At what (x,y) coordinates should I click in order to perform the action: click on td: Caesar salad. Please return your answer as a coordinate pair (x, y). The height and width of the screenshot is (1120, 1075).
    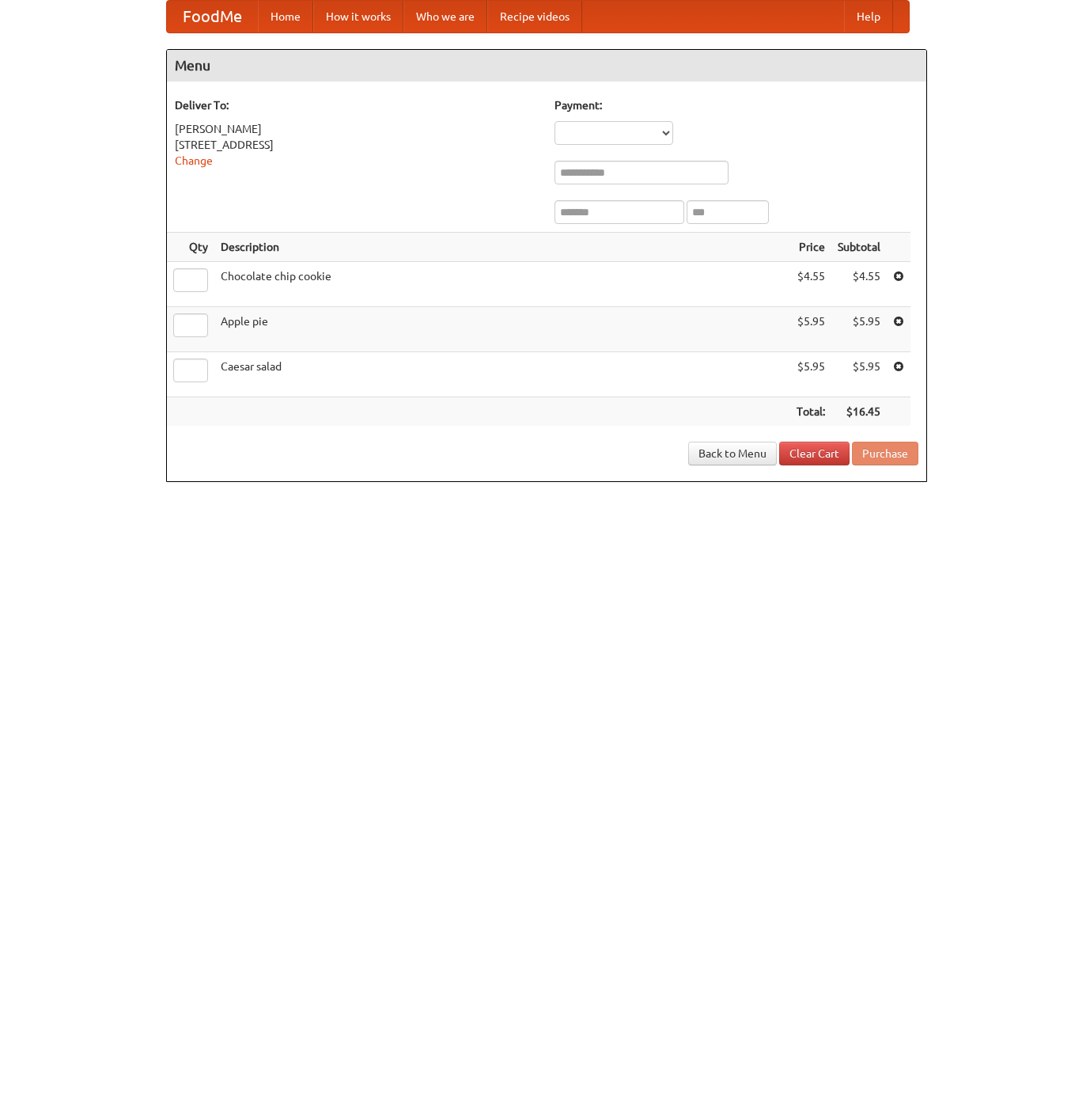
    Looking at the image, I should click on (502, 374).